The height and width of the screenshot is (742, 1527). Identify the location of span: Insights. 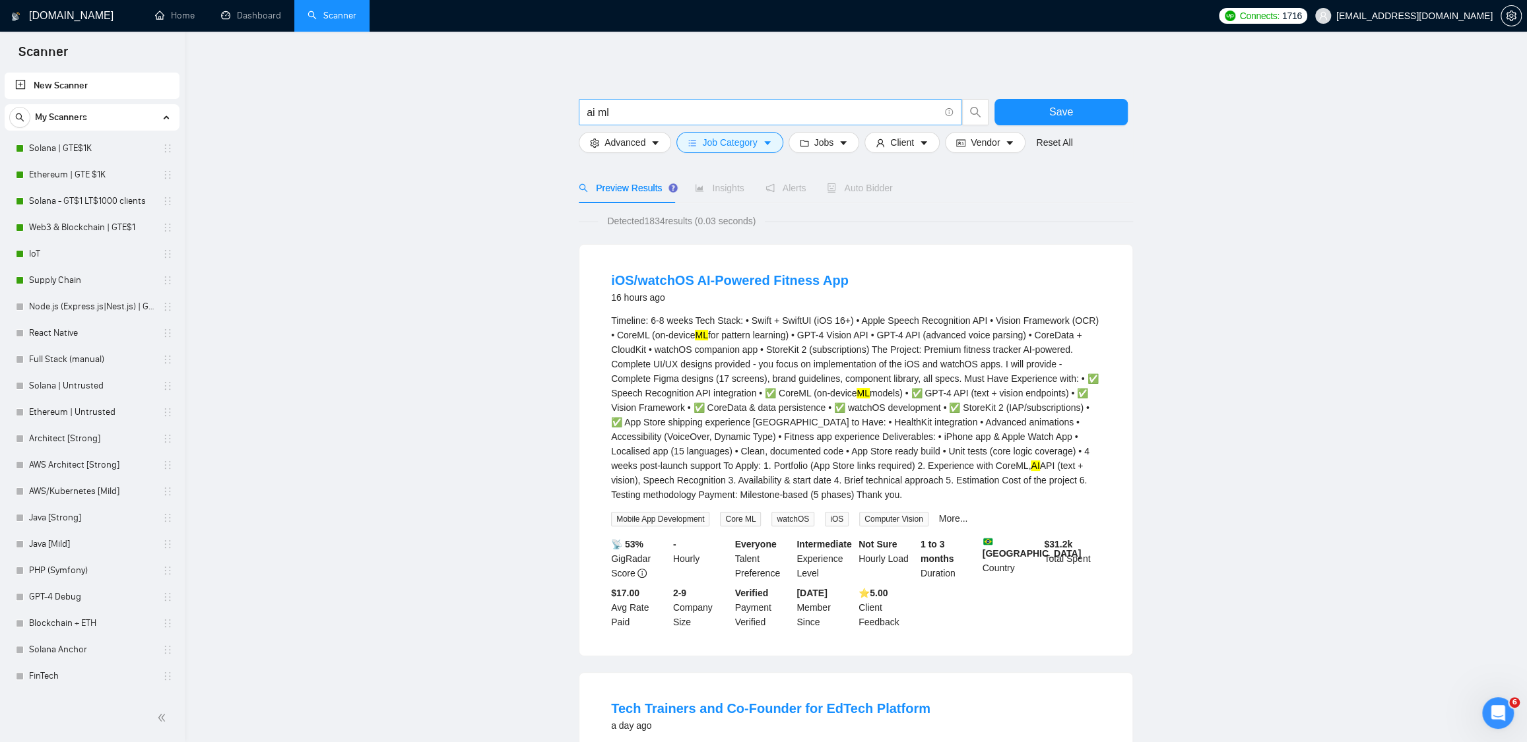
(719, 188).